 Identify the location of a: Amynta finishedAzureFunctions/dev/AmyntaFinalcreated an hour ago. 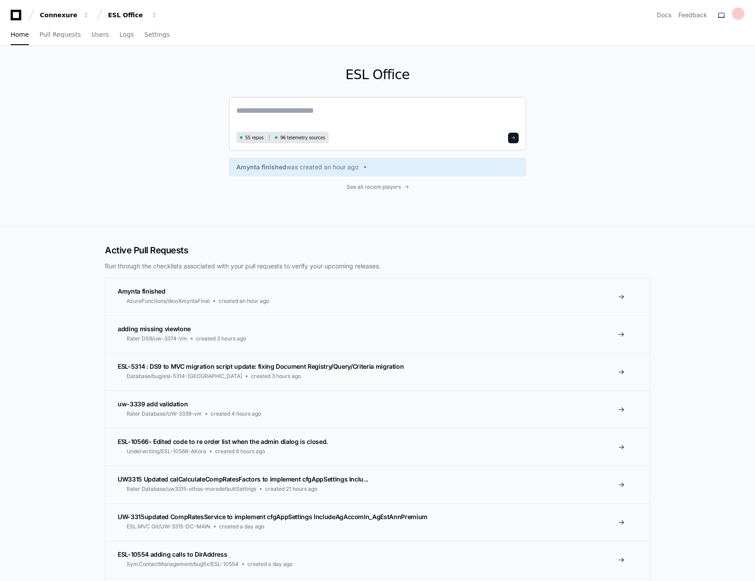
(377, 297).